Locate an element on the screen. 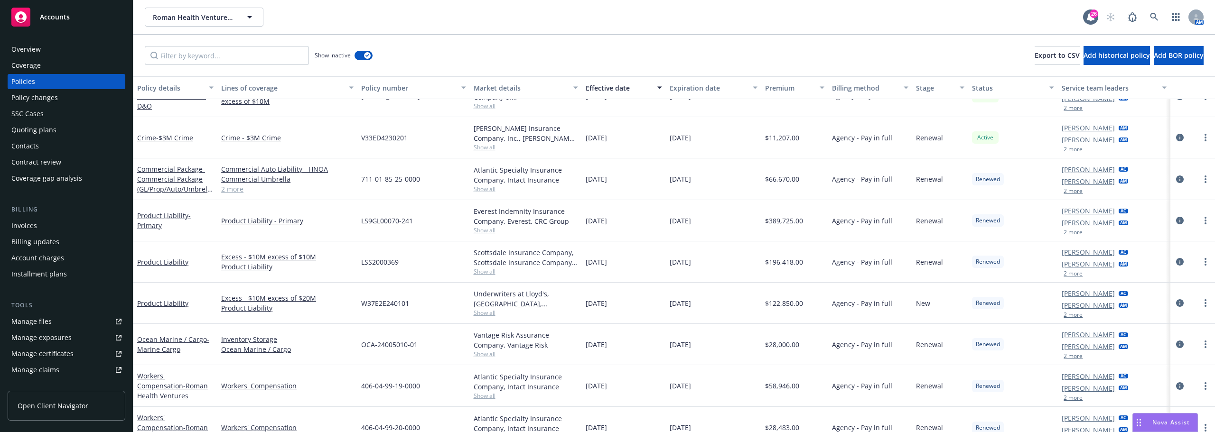 The width and height of the screenshot is (1215, 432). a: Policies is located at coordinates (66, 82).